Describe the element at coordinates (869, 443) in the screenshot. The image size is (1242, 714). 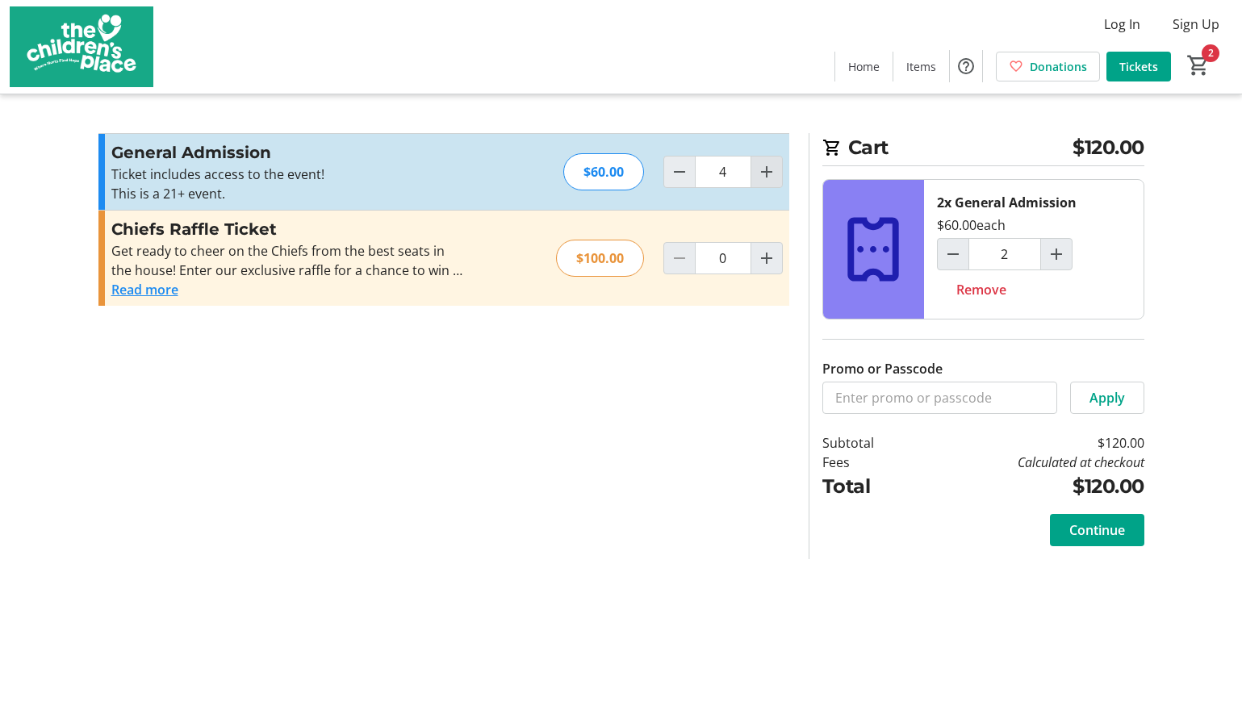
I see `td: Subtotal` at that location.